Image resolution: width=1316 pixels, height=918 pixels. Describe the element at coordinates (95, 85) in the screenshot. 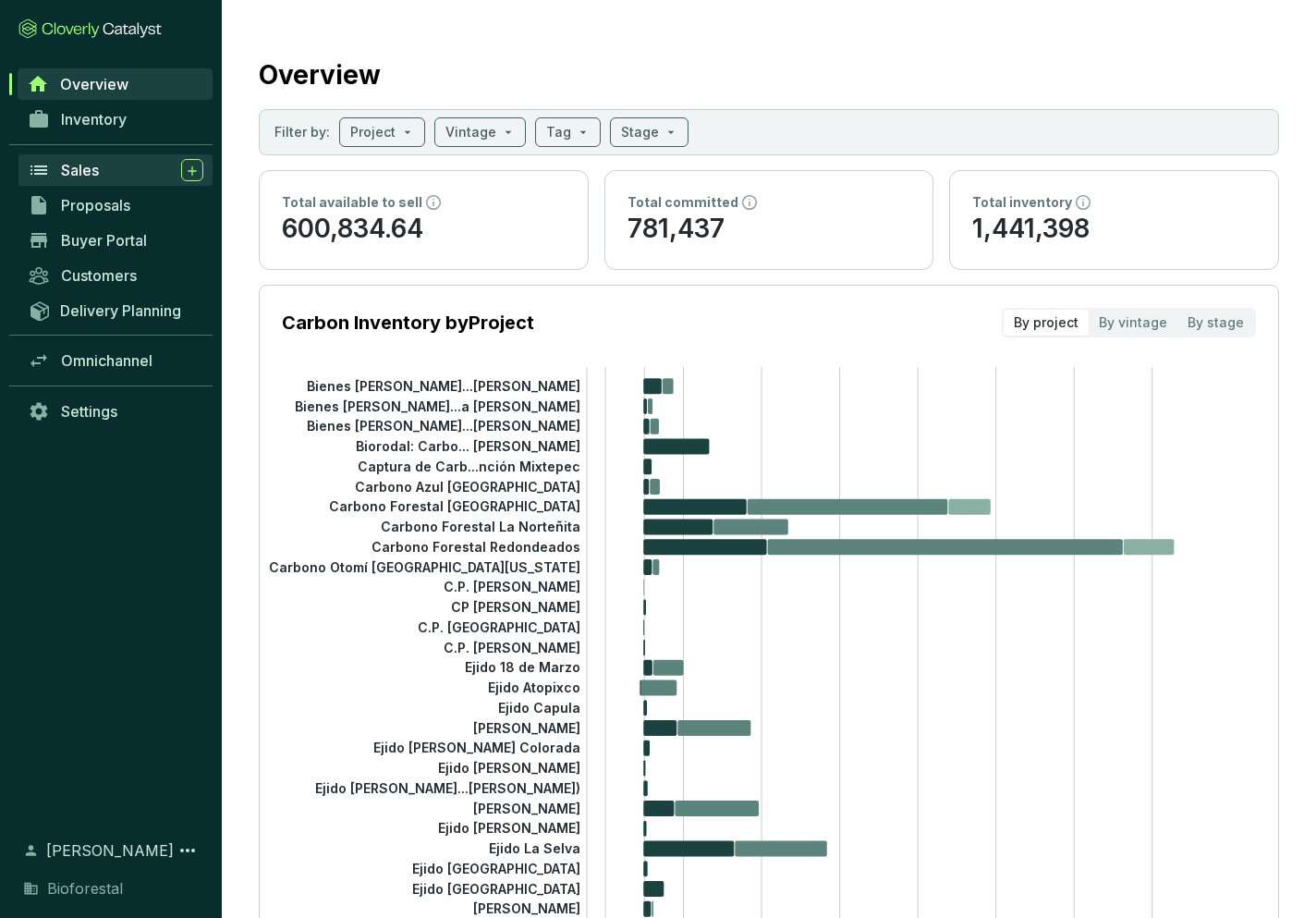

I see `span: Overview` at that location.